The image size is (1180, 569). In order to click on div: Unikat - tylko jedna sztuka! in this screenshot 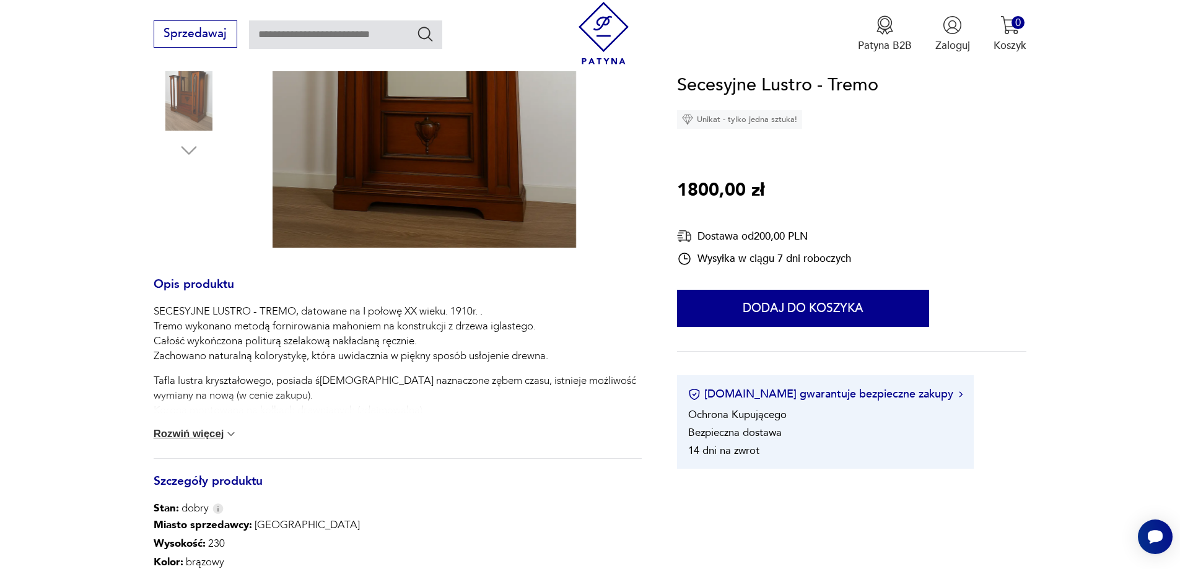, I will do `click(739, 120)`.